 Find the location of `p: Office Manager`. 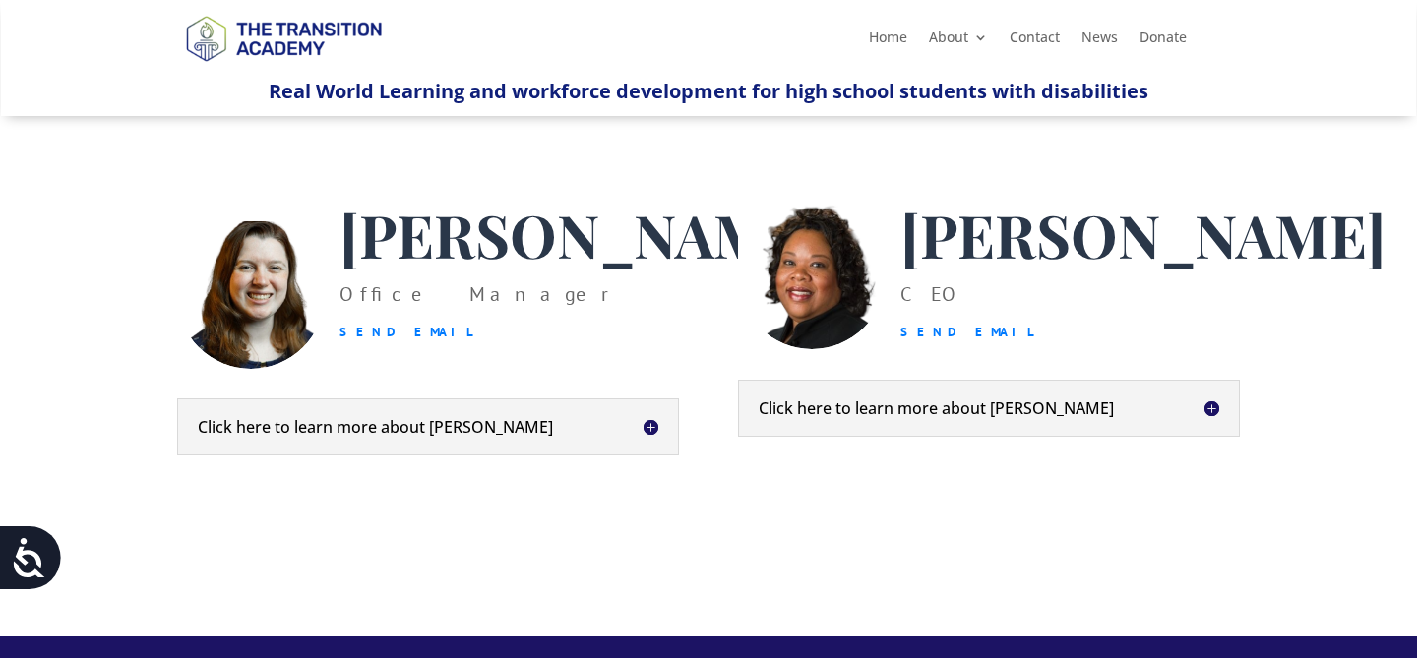

p: Office Manager is located at coordinates (581, 313).